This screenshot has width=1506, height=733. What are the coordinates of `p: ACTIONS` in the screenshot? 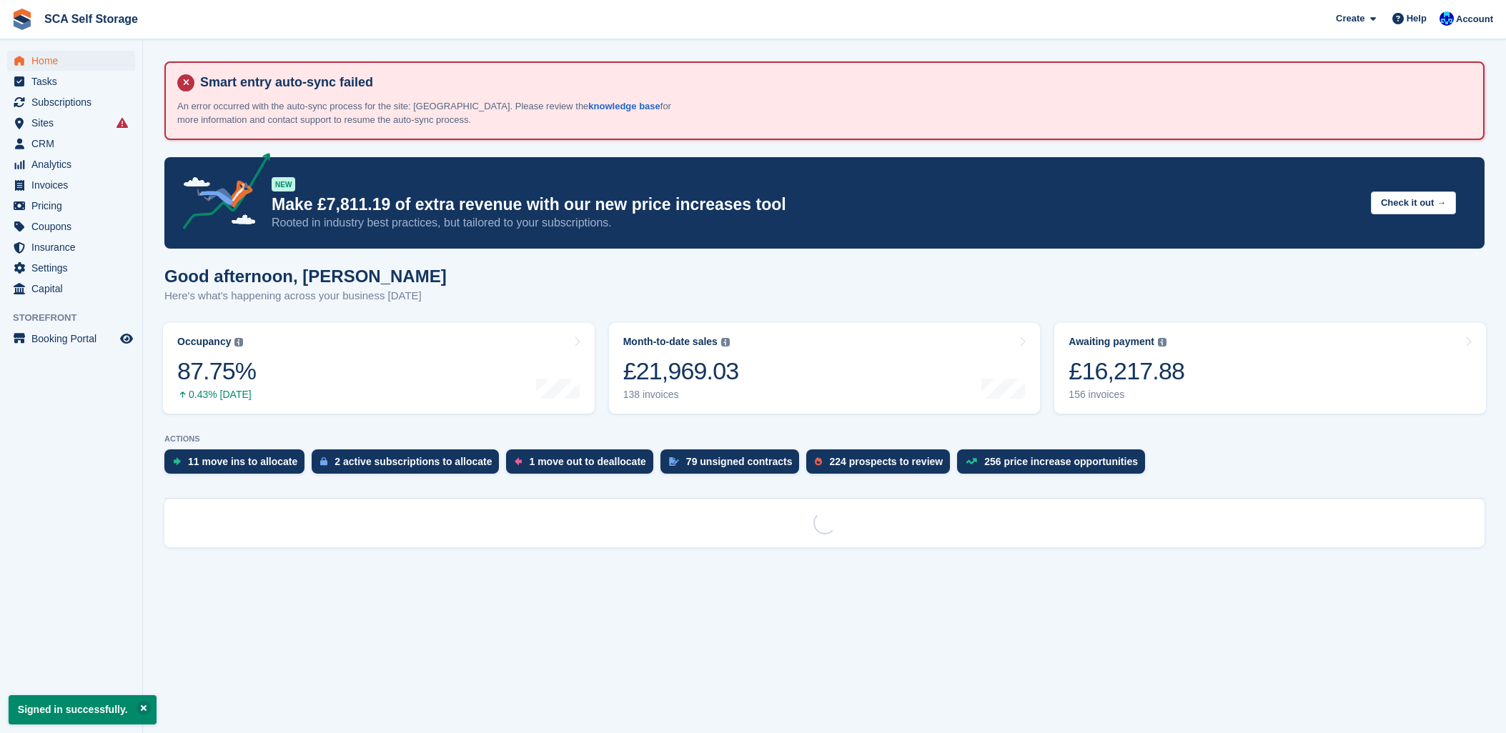 It's located at (824, 439).